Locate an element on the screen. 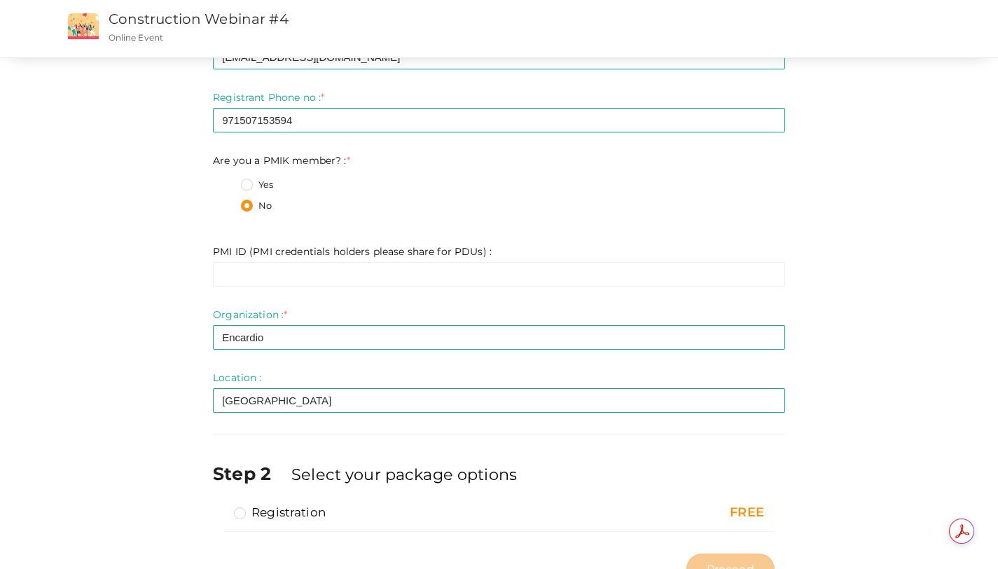 The width and height of the screenshot is (998, 569). label: Registration is located at coordinates (280, 512).